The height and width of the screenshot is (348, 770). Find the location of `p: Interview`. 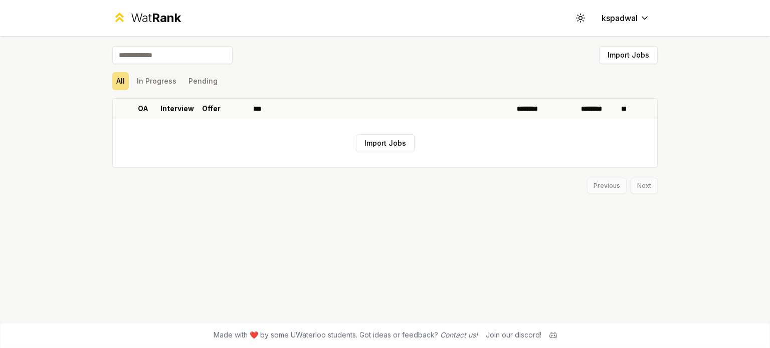

p: Interview is located at coordinates (177, 109).